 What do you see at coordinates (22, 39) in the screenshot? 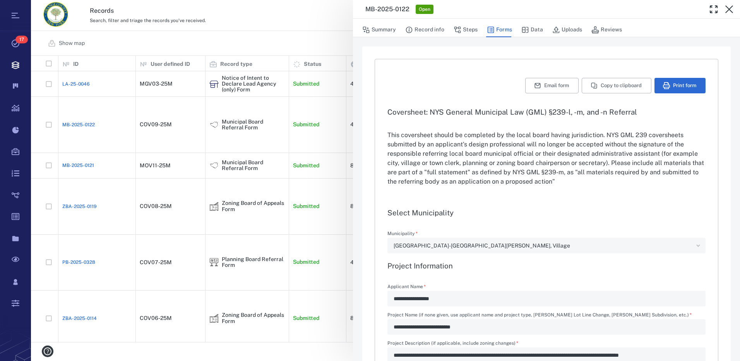
I see `span: 17` at bounding box center [22, 39].